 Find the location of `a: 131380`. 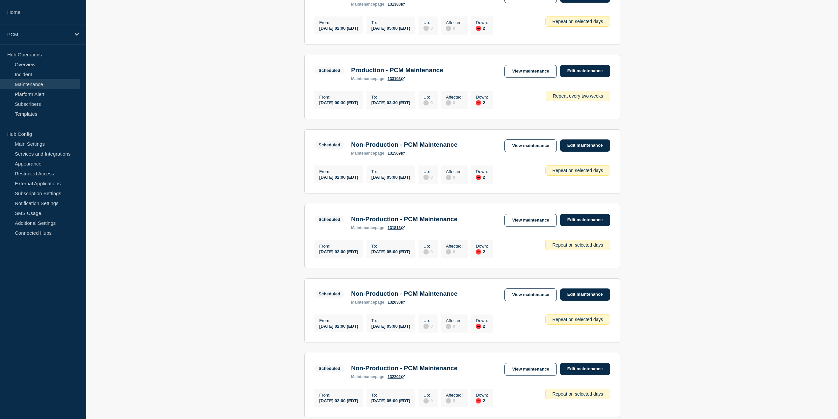

a: 131380 is located at coordinates (396, 4).